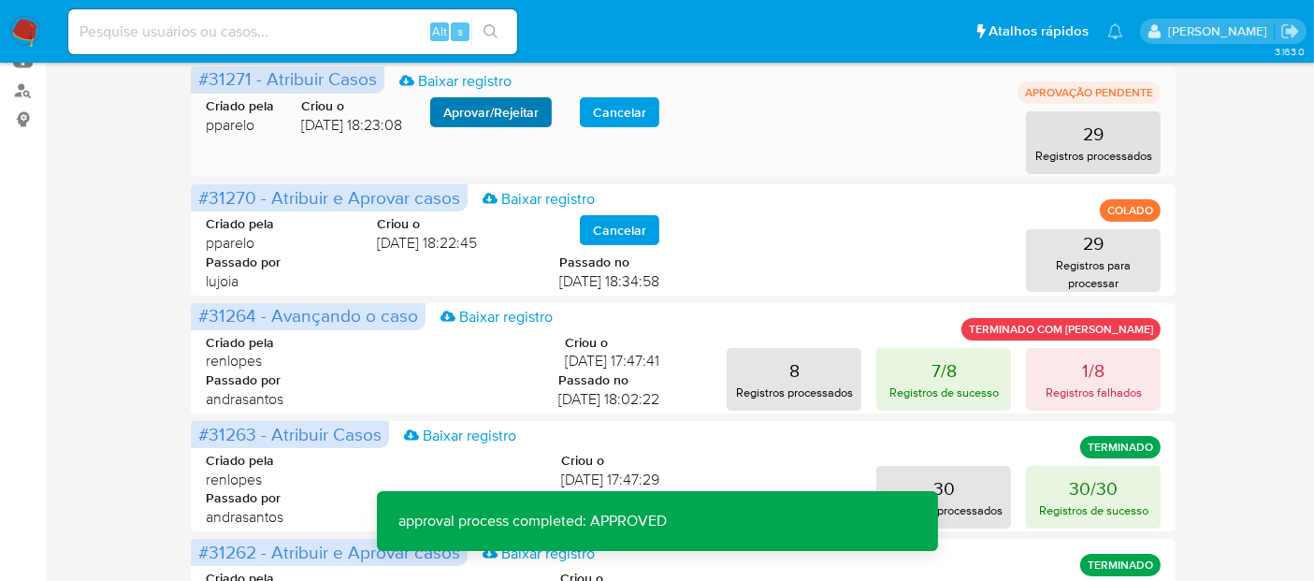  Describe the element at coordinates (1038, 31) in the screenshot. I see `span: Atalhos rápidos` at that location.